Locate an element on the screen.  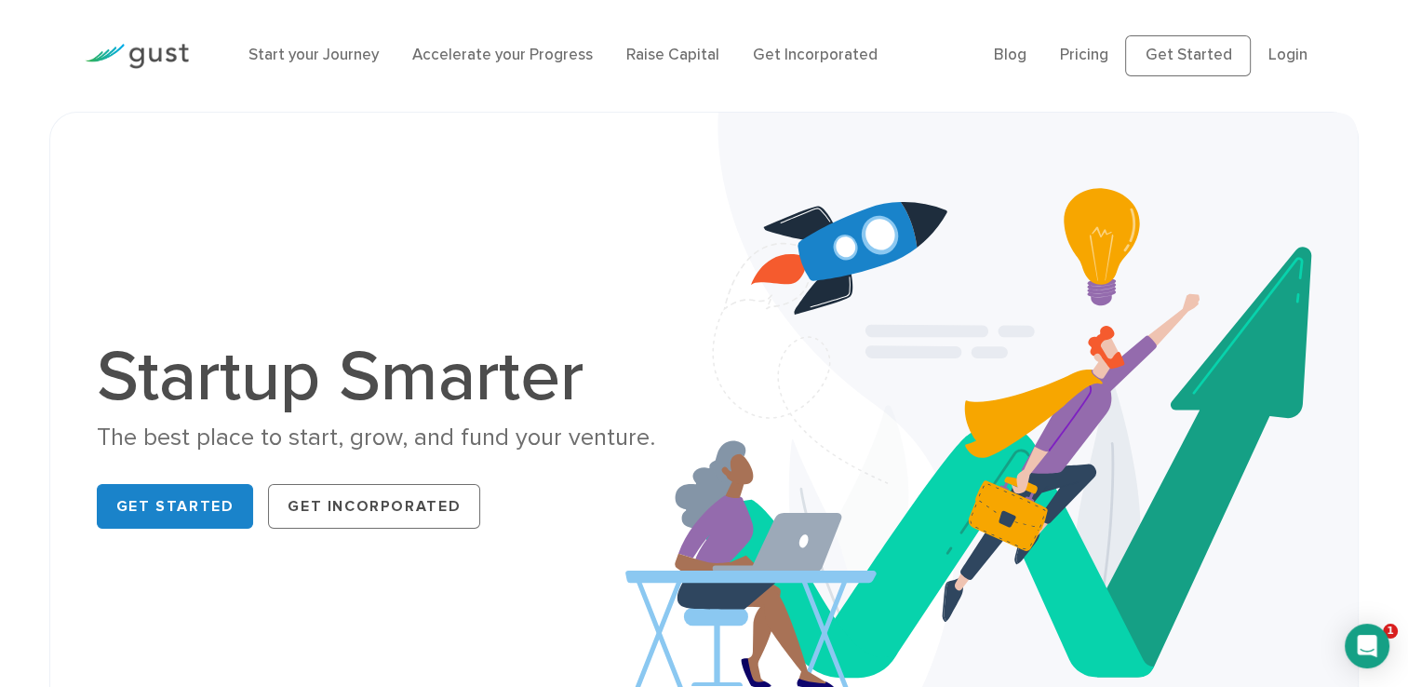
div: The best place to start, grow, and fund your venture. is located at coordinates (394, 437).